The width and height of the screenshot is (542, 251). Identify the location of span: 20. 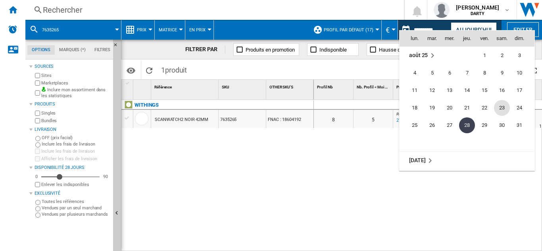
(449, 108).